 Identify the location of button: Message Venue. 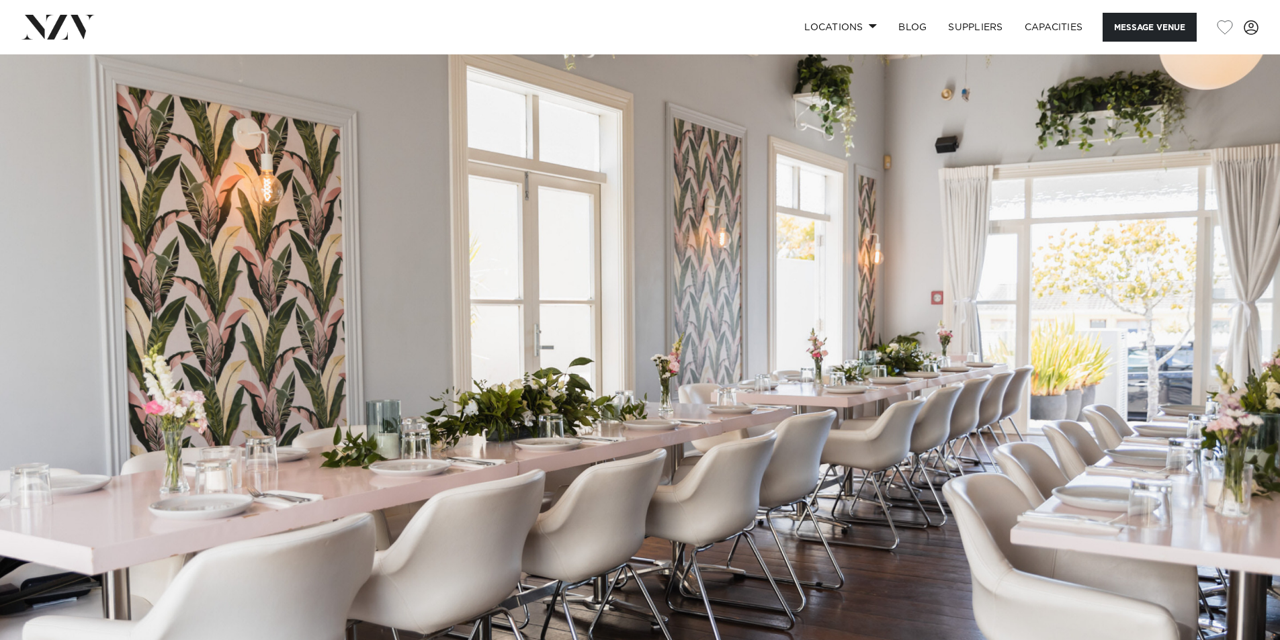
(1149, 27).